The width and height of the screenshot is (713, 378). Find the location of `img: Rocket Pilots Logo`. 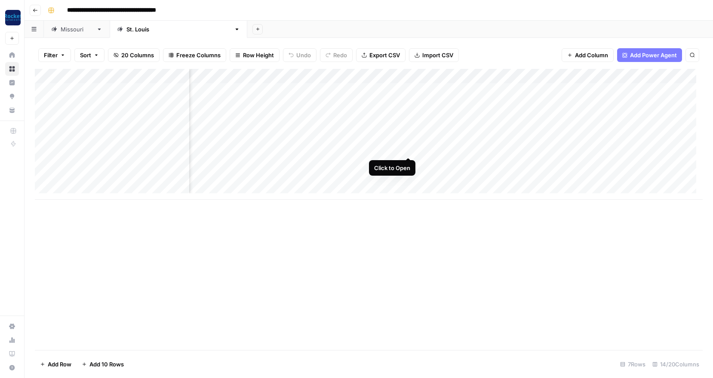

img: Rocket Pilots Logo is located at coordinates (13, 18).